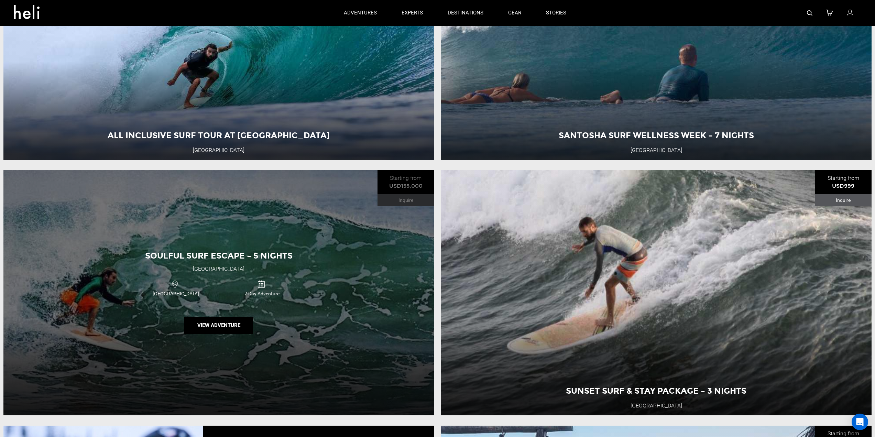 This screenshot has height=437, width=875. I want to click on p: adventures, so click(360, 13).